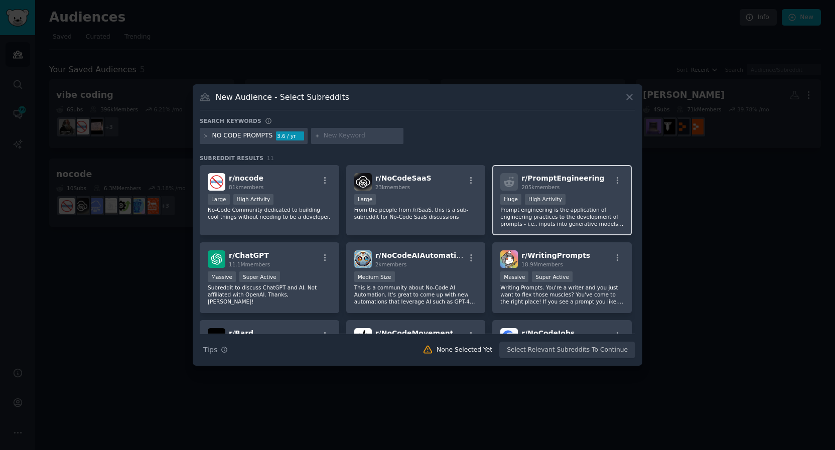 The height and width of the screenshot is (450, 835). What do you see at coordinates (414, 333) in the screenshot?
I see `span: r/ NoCodeMovement` at bounding box center [414, 333].